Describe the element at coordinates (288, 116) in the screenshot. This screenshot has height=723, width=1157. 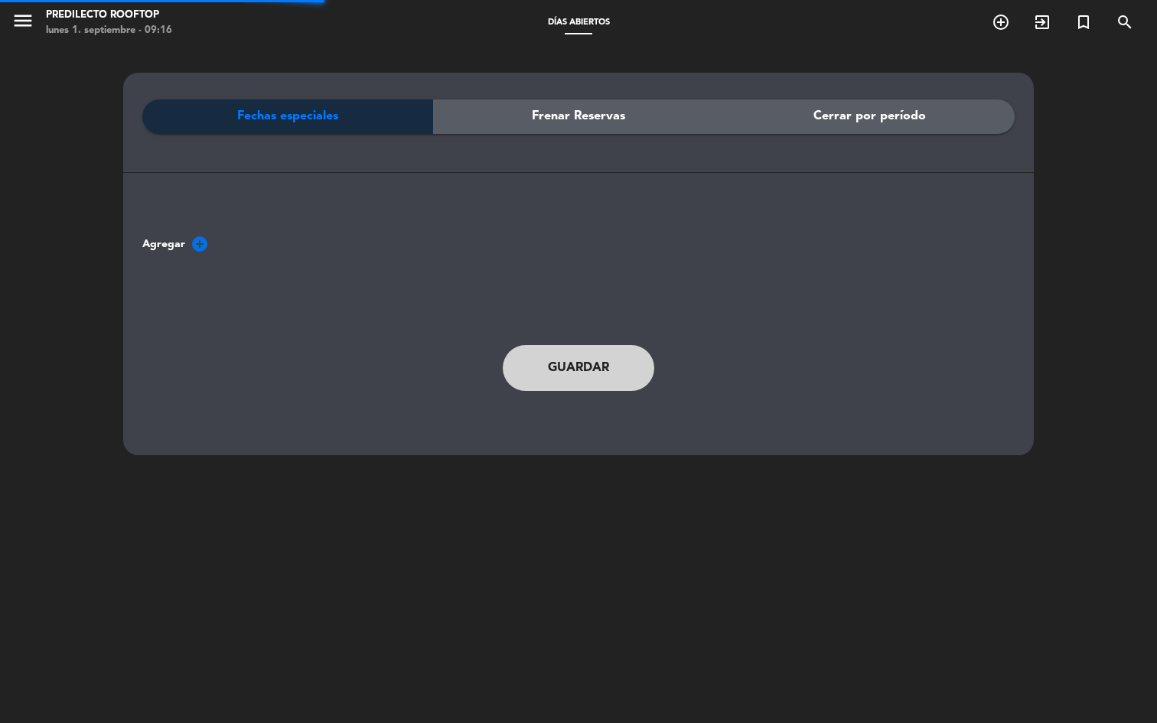
I see `span: Fechas especiales` at that location.